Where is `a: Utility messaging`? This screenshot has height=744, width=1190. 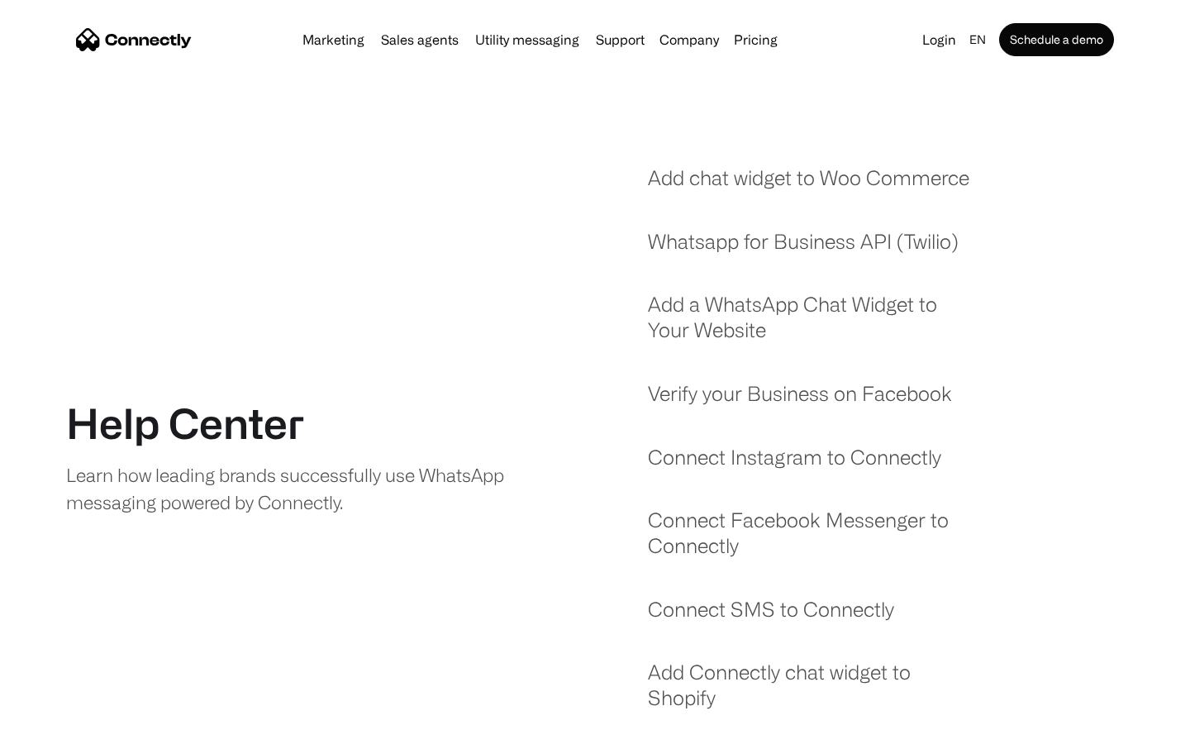
a: Utility messaging is located at coordinates (527, 40).